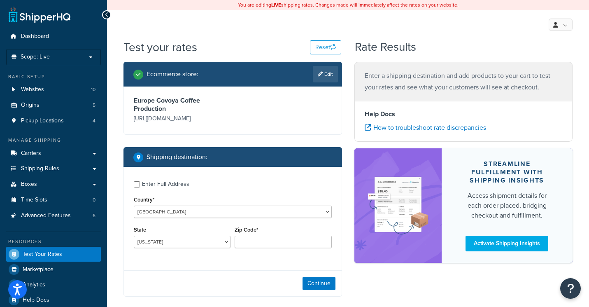  I want to click on li: Carriers, so click(54, 153).